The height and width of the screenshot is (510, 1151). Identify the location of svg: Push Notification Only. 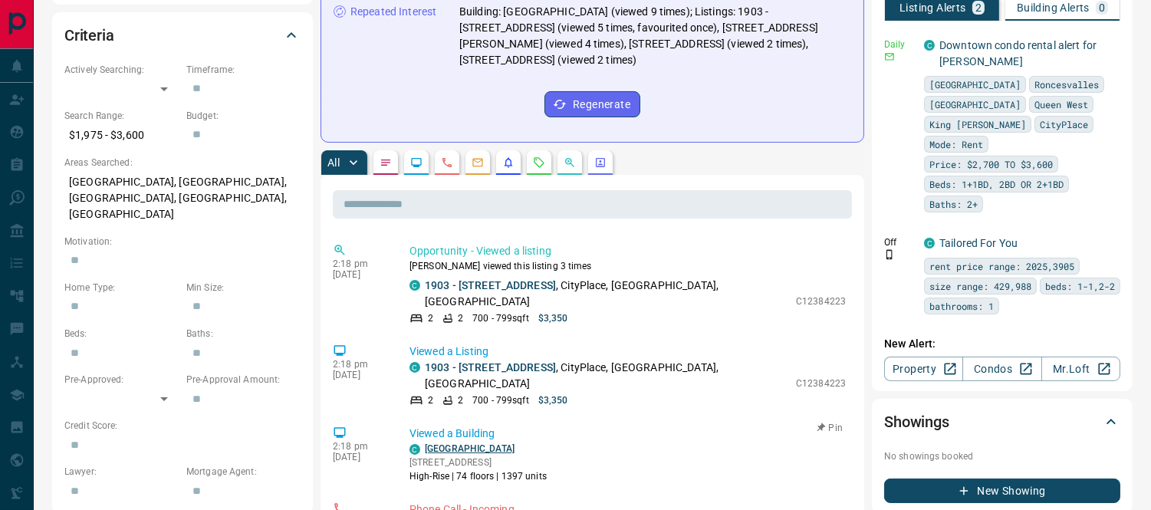
(889, 255).